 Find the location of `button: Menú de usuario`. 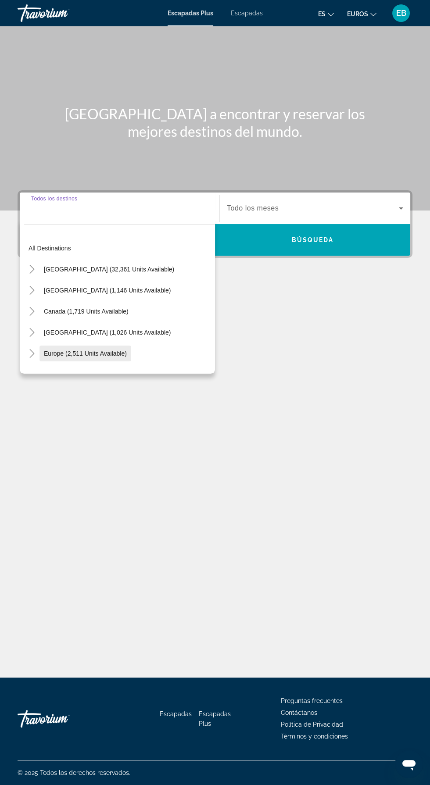

button: Menú de usuario is located at coordinates (401, 13).